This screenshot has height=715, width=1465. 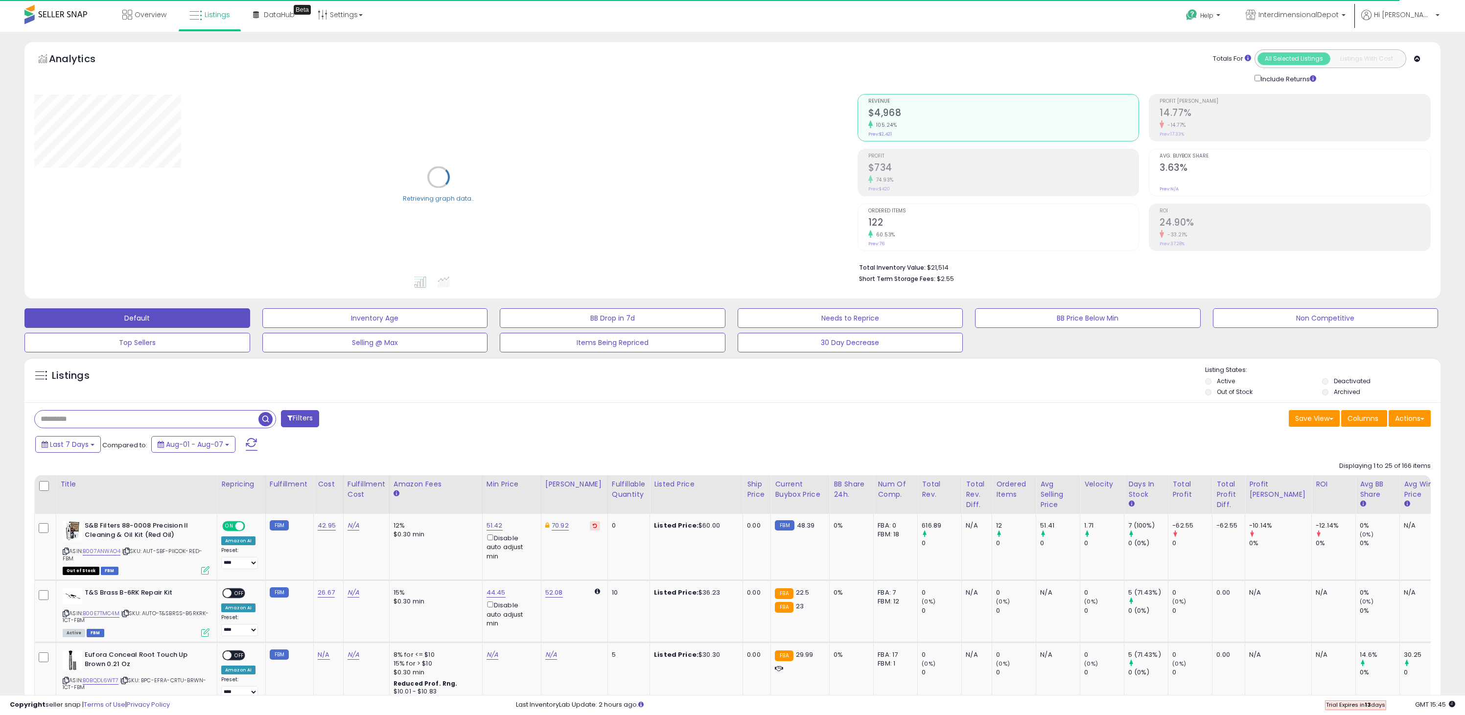 What do you see at coordinates (239, 625) in the screenshot?
I see `div: Preset:` at bounding box center [239, 625].